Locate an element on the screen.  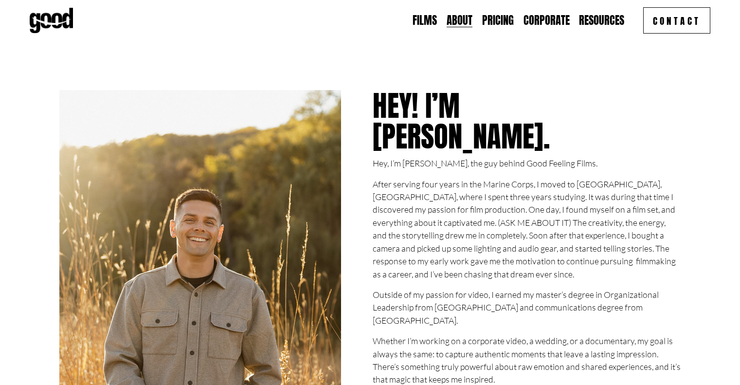
p: Outside of my passion for video, I earned my master’s degree in Organizational Leadership from [G... is located at coordinates (526, 307).